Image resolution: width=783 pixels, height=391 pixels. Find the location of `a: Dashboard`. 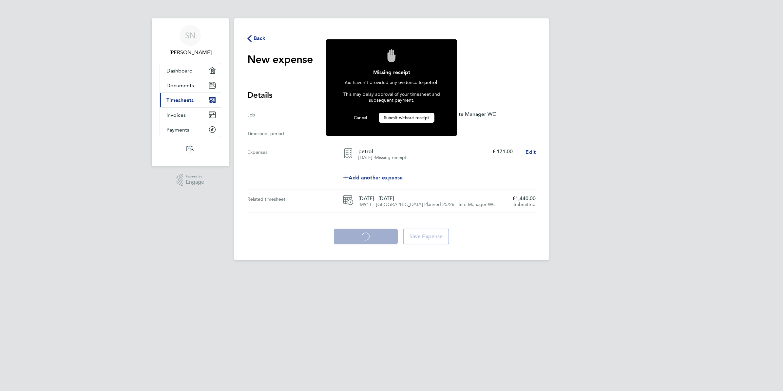

a: Dashboard is located at coordinates (190, 70).